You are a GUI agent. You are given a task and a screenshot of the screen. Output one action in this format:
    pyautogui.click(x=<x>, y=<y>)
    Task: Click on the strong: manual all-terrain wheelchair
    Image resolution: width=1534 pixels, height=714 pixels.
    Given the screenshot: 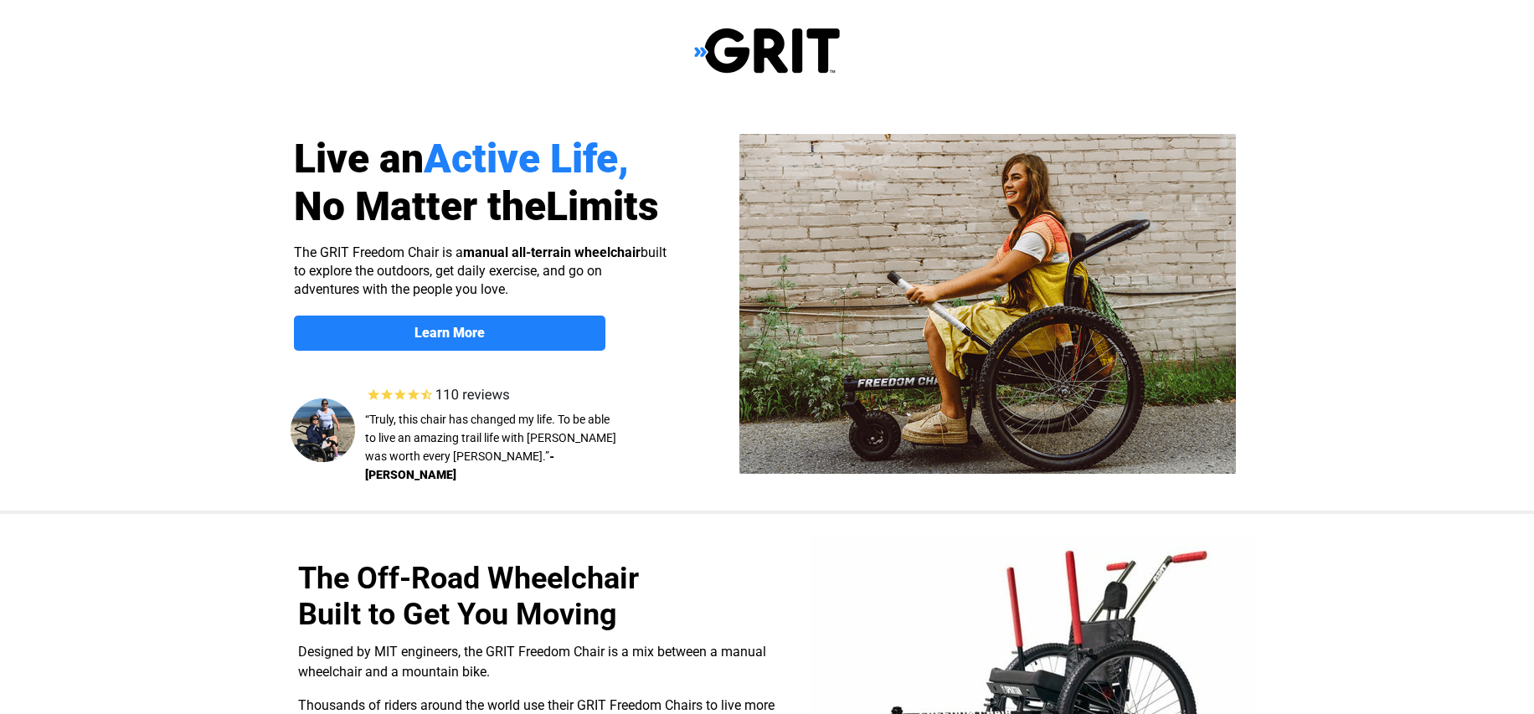 What is the action you would take?
    pyautogui.click(x=552, y=252)
    